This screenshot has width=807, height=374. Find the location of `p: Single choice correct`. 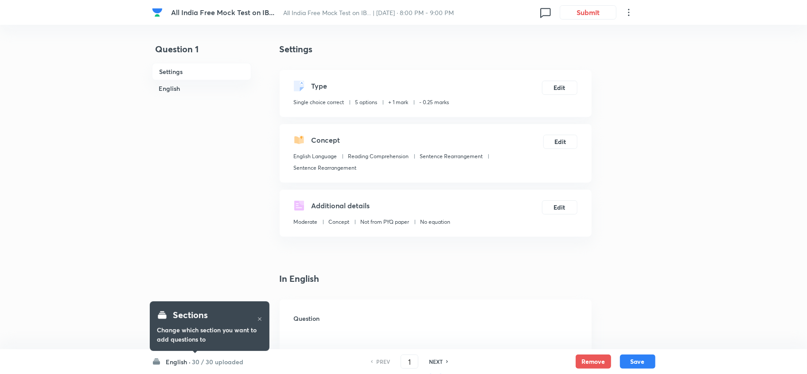

p: Single choice correct is located at coordinates (319, 102).